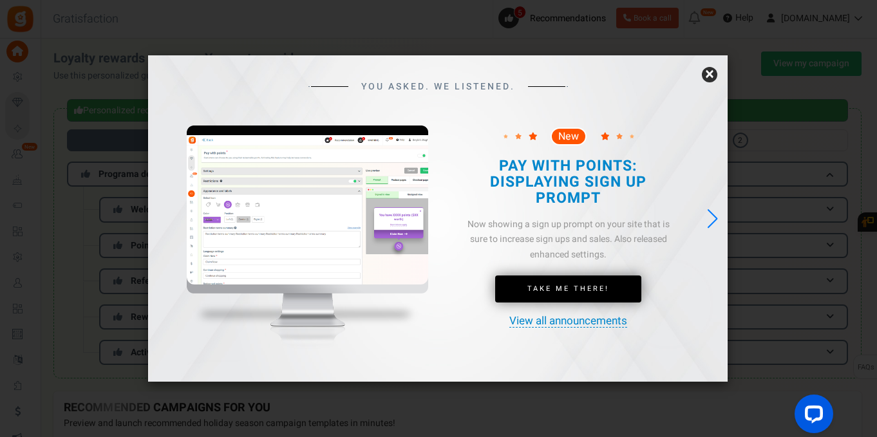 This screenshot has width=877, height=437. Describe the element at coordinates (568, 321) in the screenshot. I see `a: View all announcements` at that location.